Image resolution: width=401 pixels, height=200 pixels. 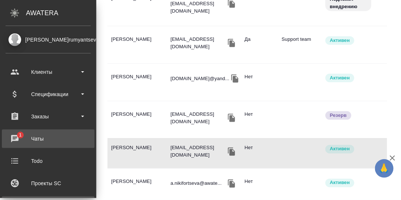 What do you see at coordinates (260, 45) in the screenshot?
I see `td: Да` at bounding box center [260, 45].